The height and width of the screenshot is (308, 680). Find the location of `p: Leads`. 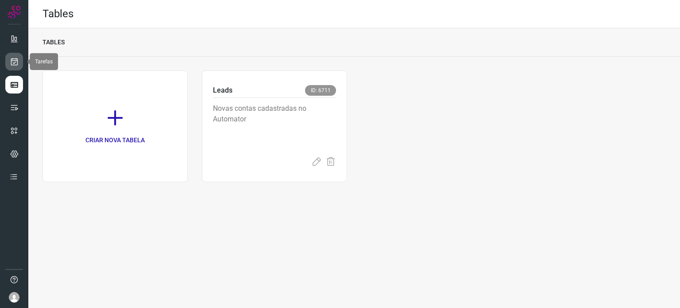

p: Leads is located at coordinates (223, 90).